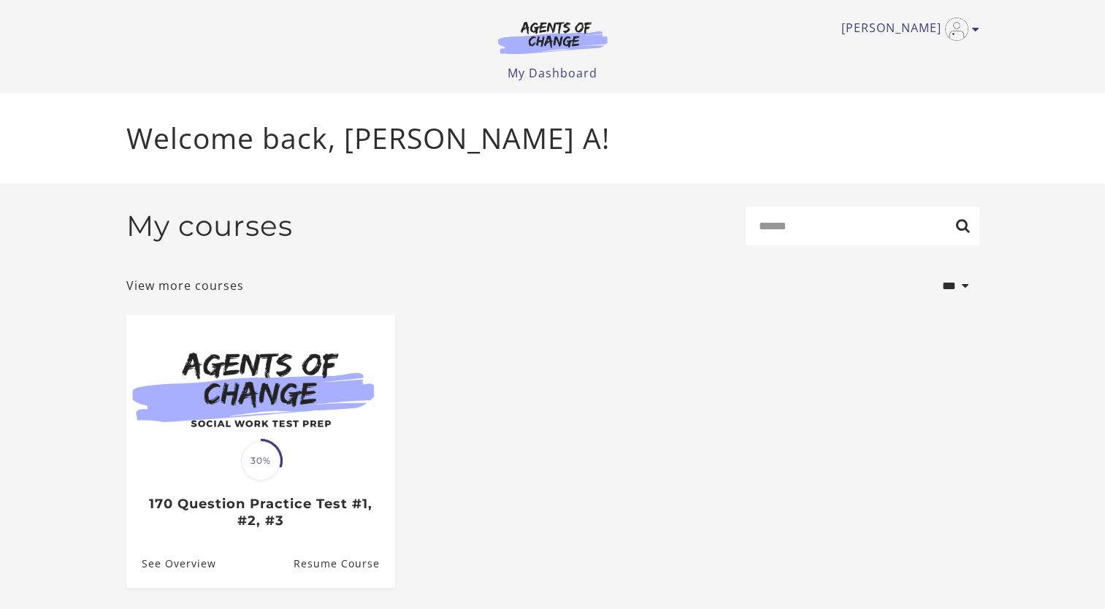 The width and height of the screenshot is (1105, 609). Describe the element at coordinates (553, 37) in the screenshot. I see `img: Agents of Change Logo` at that location.